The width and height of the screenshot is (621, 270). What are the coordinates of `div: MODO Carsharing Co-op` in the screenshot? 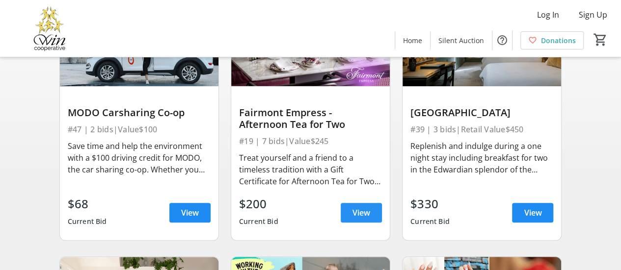 It's located at (139, 113).